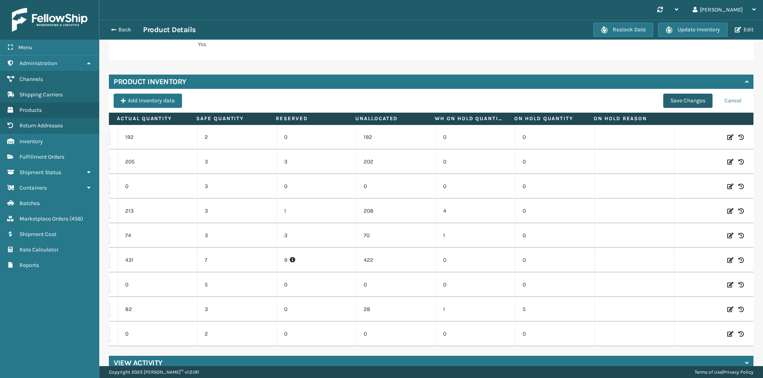 The height and width of the screenshot is (378, 763). Describe the element at coordinates (38, 234) in the screenshot. I see `span: Shipment Cost` at that location.